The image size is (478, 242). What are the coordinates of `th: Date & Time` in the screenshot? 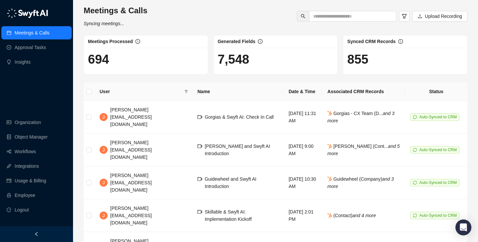 It's located at (302, 92).